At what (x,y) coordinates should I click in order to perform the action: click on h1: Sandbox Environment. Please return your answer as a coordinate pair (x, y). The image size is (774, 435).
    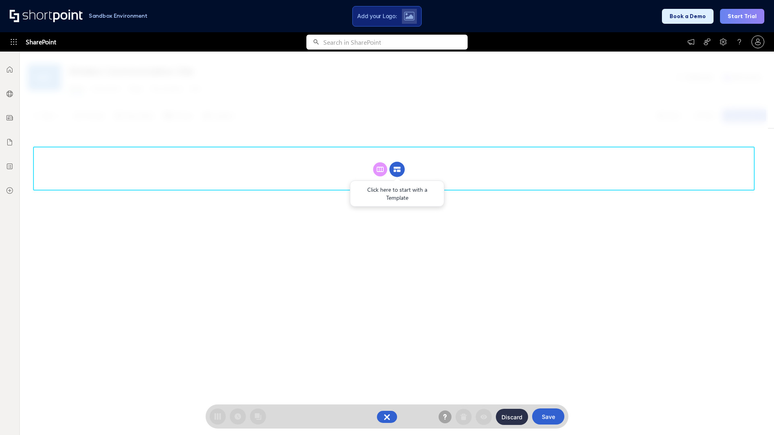
    Looking at the image, I should click on (118, 16).